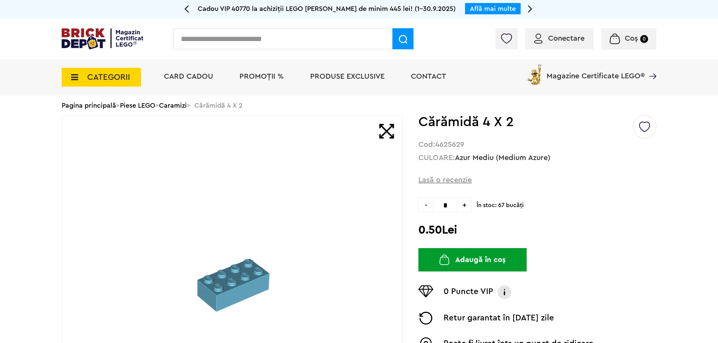 The width and height of the screenshot is (718, 343). Describe the element at coordinates (525, 122) in the screenshot. I see `h1: Cărămidă 4 X 2` at that location.